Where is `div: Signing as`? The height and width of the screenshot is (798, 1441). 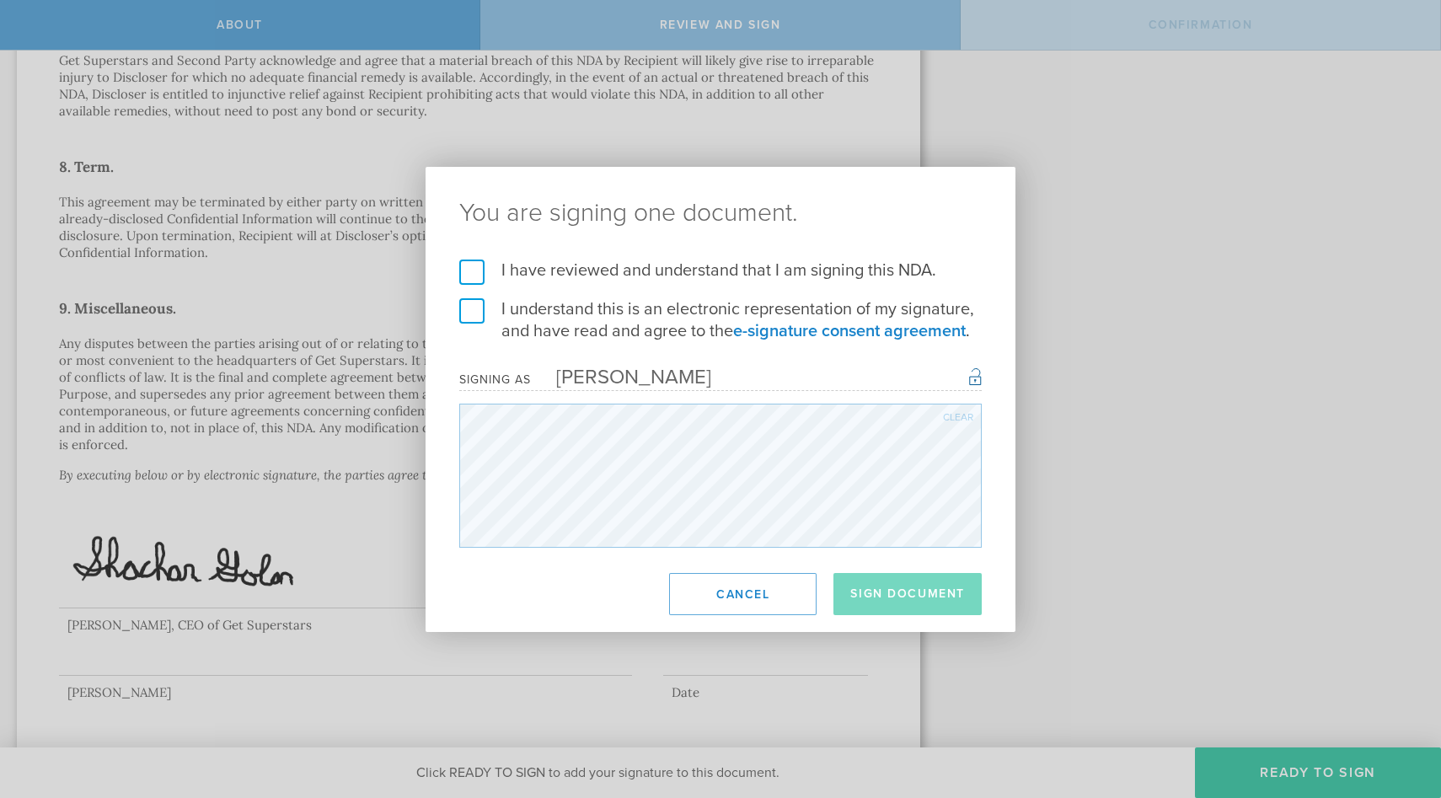
div: Signing as is located at coordinates (495, 379).